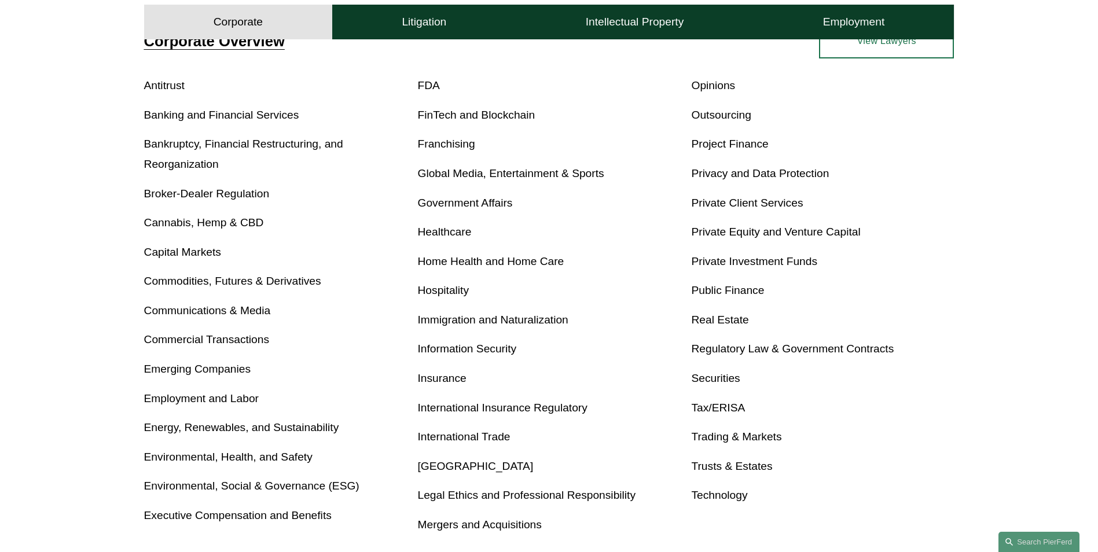  Describe the element at coordinates (754, 261) in the screenshot. I see `a: Private Investment Funds` at that location.